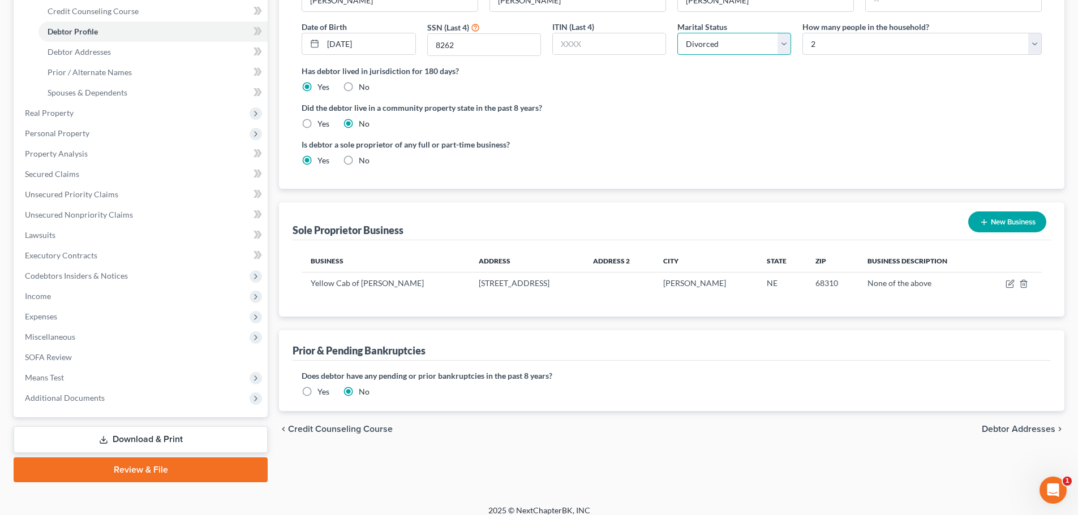 The height and width of the screenshot is (515, 1078). What do you see at coordinates (706, 261) in the screenshot?
I see `th: City` at bounding box center [706, 261].